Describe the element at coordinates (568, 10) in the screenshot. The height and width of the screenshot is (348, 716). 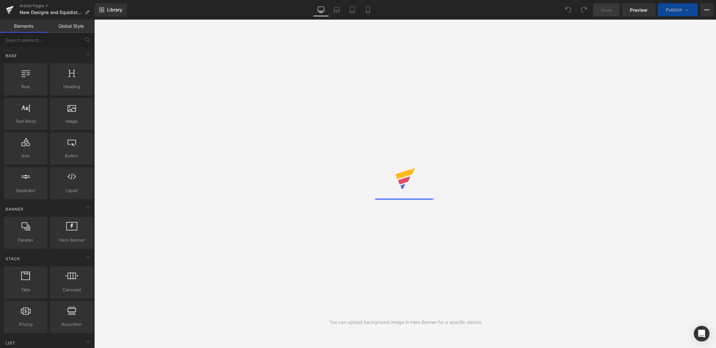
I see `button: Undo` at that location.